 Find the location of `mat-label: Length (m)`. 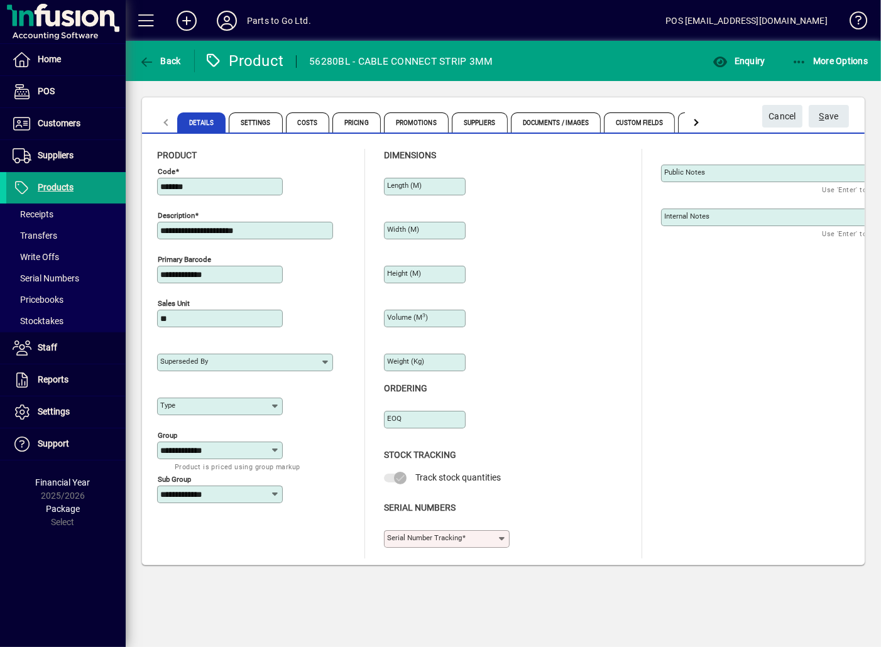

mat-label: Length (m) is located at coordinates (404, 185).